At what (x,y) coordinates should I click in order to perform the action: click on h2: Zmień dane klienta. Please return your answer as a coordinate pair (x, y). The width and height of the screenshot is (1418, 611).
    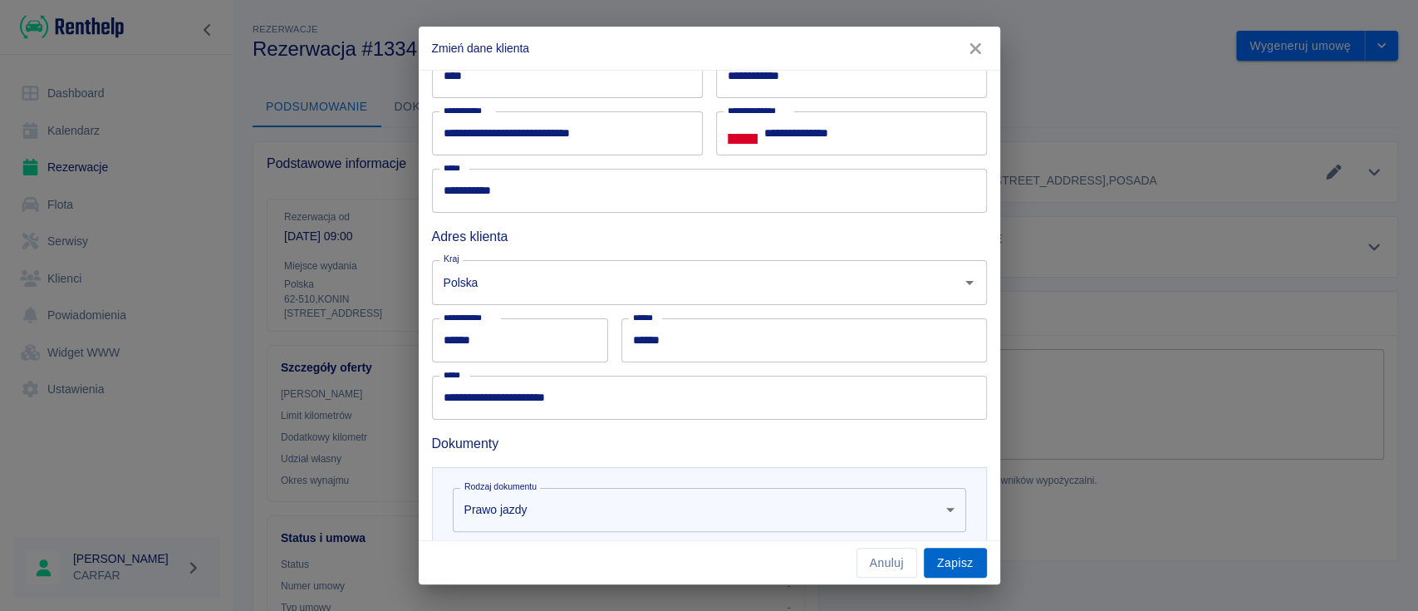
    Looking at the image, I should click on (710, 48).